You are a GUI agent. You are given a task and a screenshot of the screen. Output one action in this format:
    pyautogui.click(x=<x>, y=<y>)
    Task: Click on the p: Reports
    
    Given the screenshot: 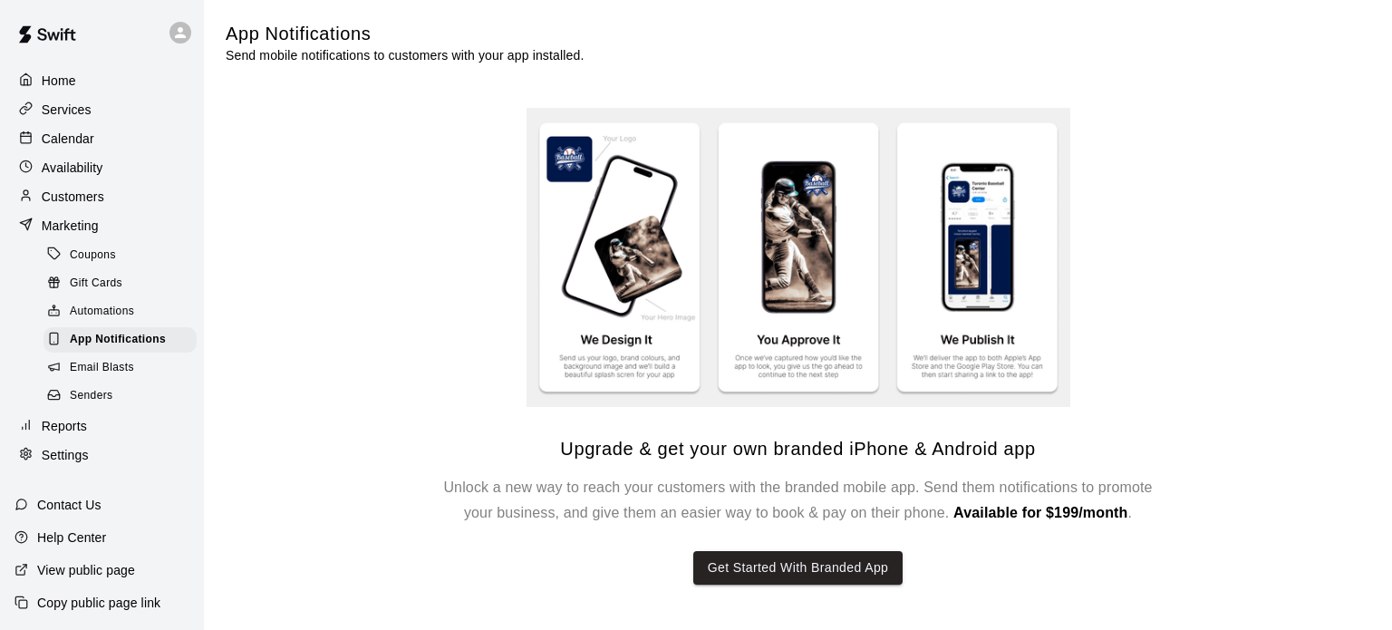 What is the action you would take?
    pyautogui.click(x=64, y=426)
    